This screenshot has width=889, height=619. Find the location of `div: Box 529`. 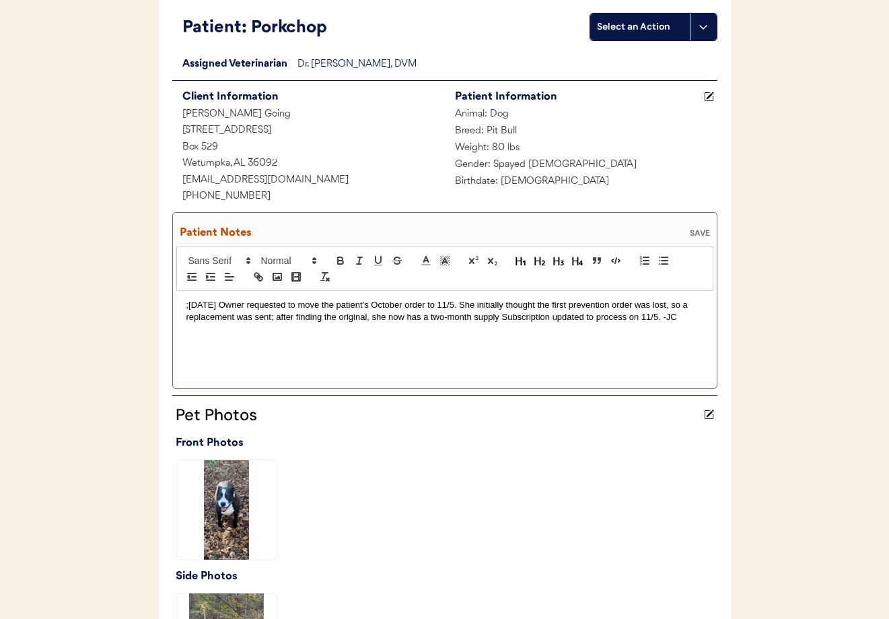

div: Box 529 is located at coordinates (308, 147).